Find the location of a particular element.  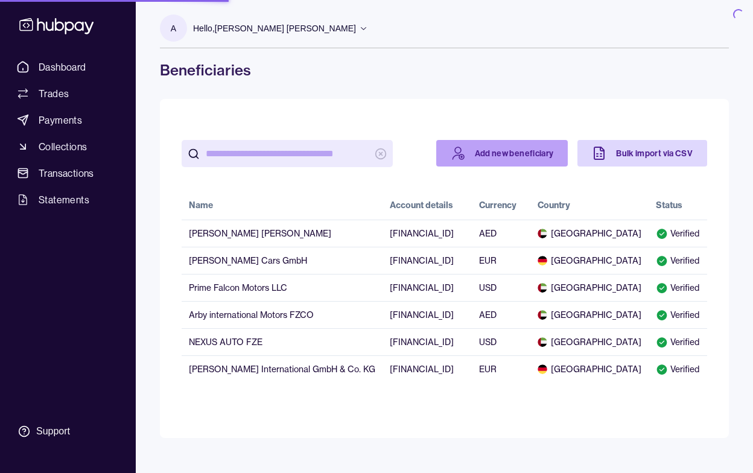

a: Statements is located at coordinates (68, 200).